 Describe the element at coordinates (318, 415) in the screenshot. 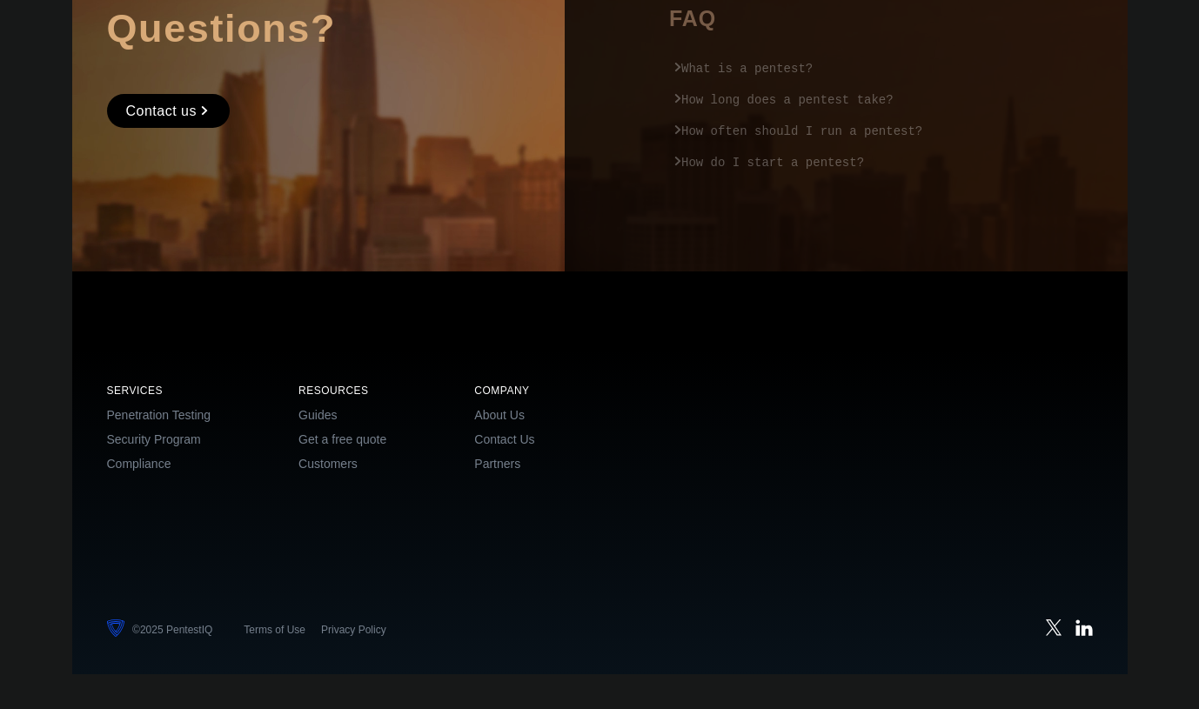

I see `a: Guides` at that location.